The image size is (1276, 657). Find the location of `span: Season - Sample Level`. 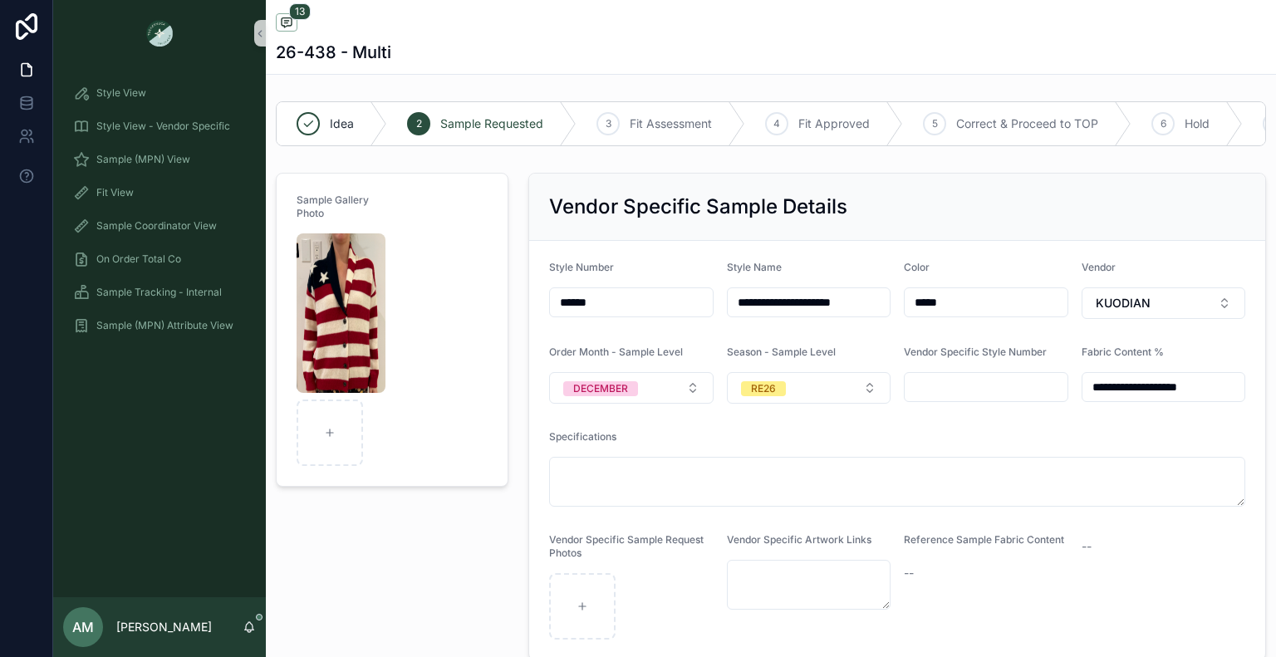

span: Season - Sample Level is located at coordinates (781, 351).